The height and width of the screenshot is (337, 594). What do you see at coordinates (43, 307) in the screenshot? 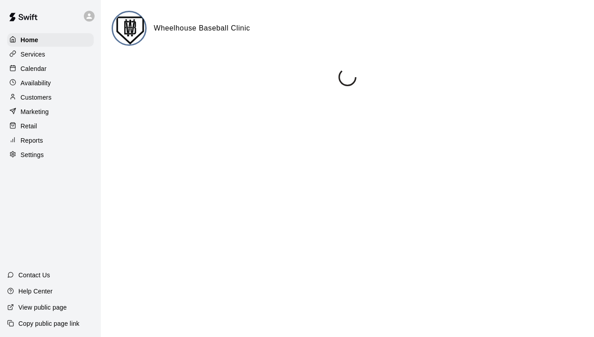
I see `p: View public page` at bounding box center [43, 307].